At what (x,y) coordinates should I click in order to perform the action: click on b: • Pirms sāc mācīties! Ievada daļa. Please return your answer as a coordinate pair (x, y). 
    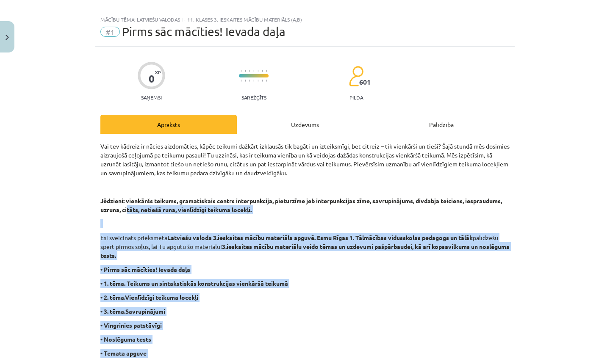
    Looking at the image, I should click on (145, 269).